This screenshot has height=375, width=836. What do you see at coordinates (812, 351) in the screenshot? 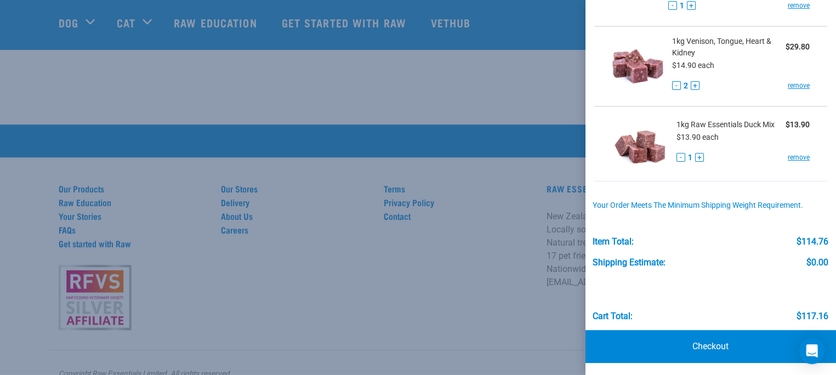
I see `div: Open Intercom Messenger` at bounding box center [812, 351].